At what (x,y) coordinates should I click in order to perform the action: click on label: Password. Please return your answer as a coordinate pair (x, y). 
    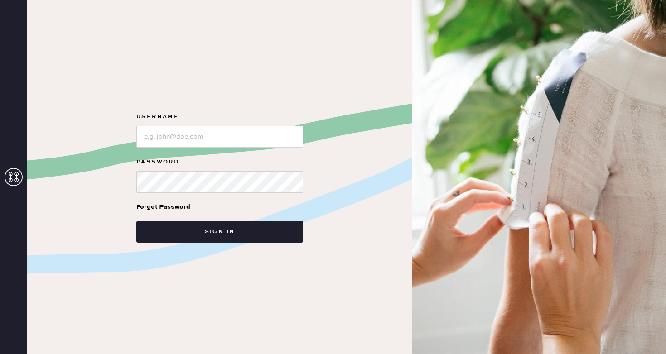
    Looking at the image, I should click on (220, 162).